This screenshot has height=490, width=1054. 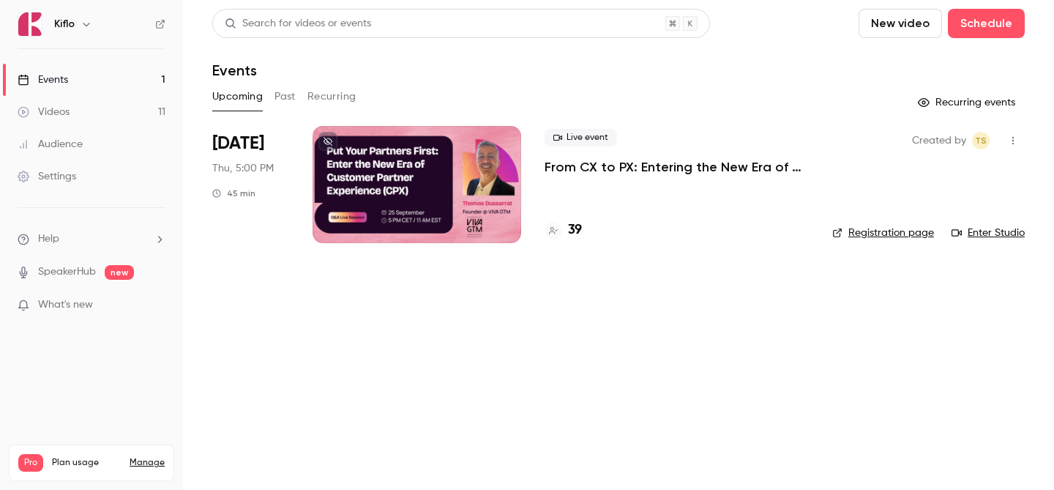 What do you see at coordinates (50, 144) in the screenshot?
I see `div: Audience` at bounding box center [50, 144].